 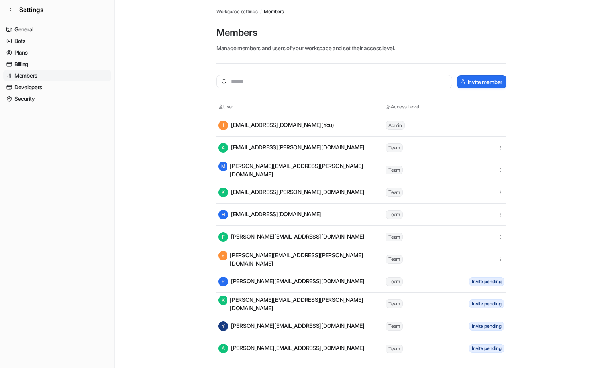 What do you see at coordinates (481, 82) in the screenshot?
I see `button: Invite member` at bounding box center [481, 82].